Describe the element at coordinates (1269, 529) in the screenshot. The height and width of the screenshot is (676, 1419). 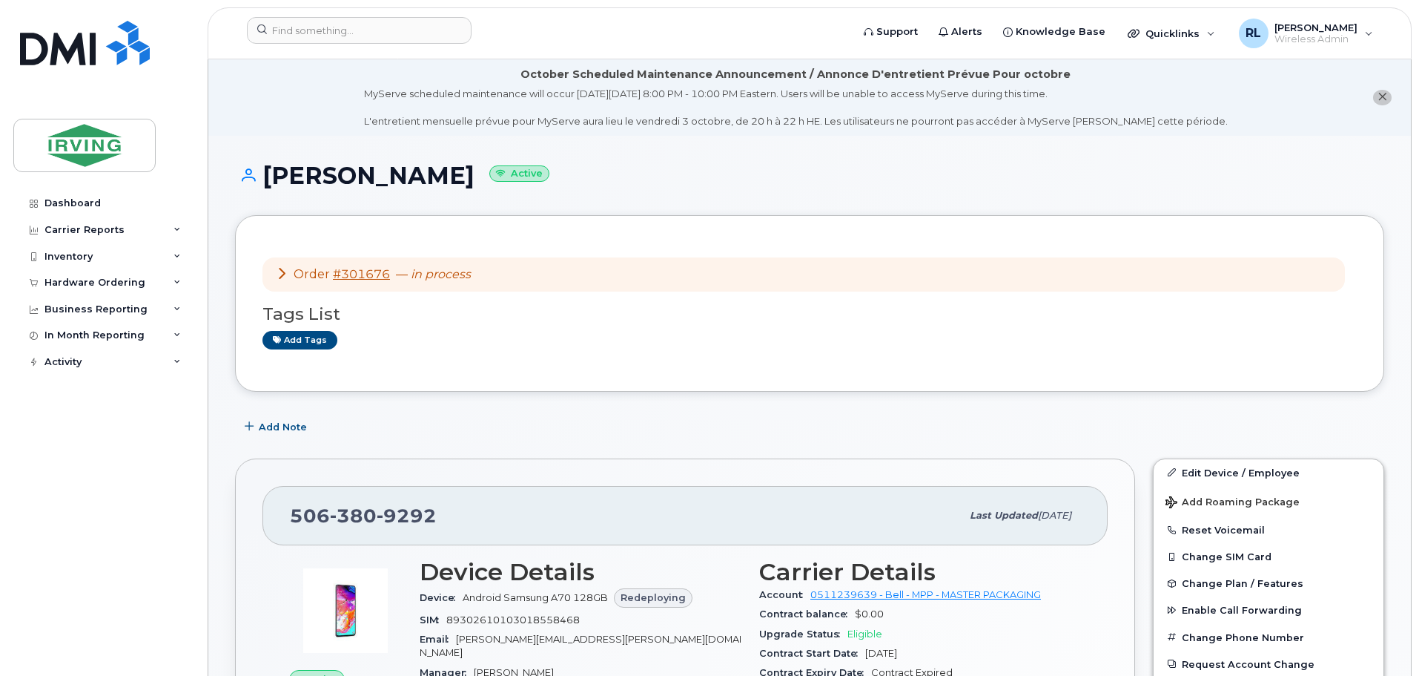
I see `button: Reset Voicemail` at that location.